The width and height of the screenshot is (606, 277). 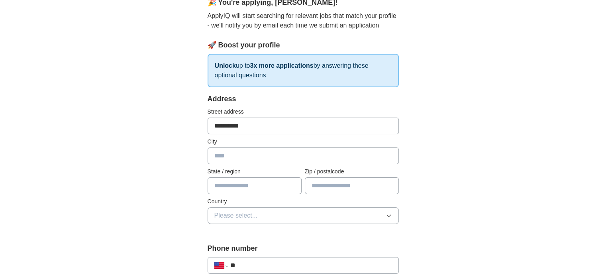 What do you see at coordinates (255, 171) in the screenshot?
I see `label: State / region` at bounding box center [255, 171].